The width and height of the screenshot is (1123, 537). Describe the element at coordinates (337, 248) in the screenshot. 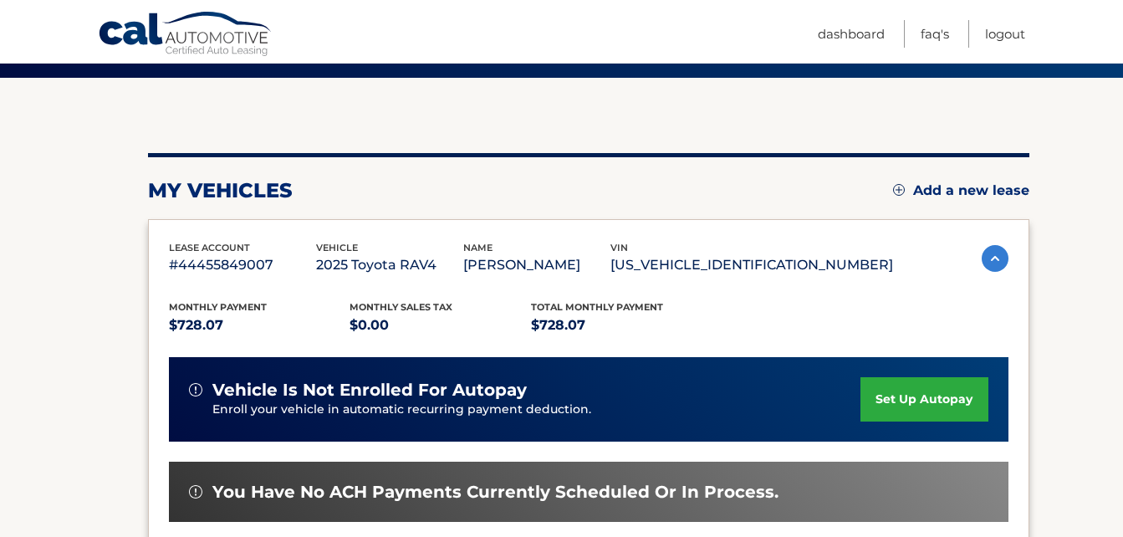

I see `span: vehicle` at that location.